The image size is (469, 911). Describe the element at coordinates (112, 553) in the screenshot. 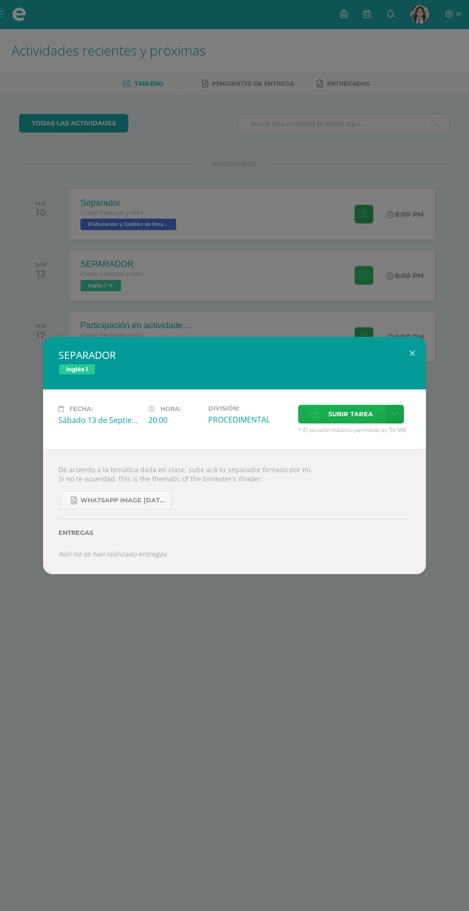

I see `i: Aún no se han realizado entregas` at that location.